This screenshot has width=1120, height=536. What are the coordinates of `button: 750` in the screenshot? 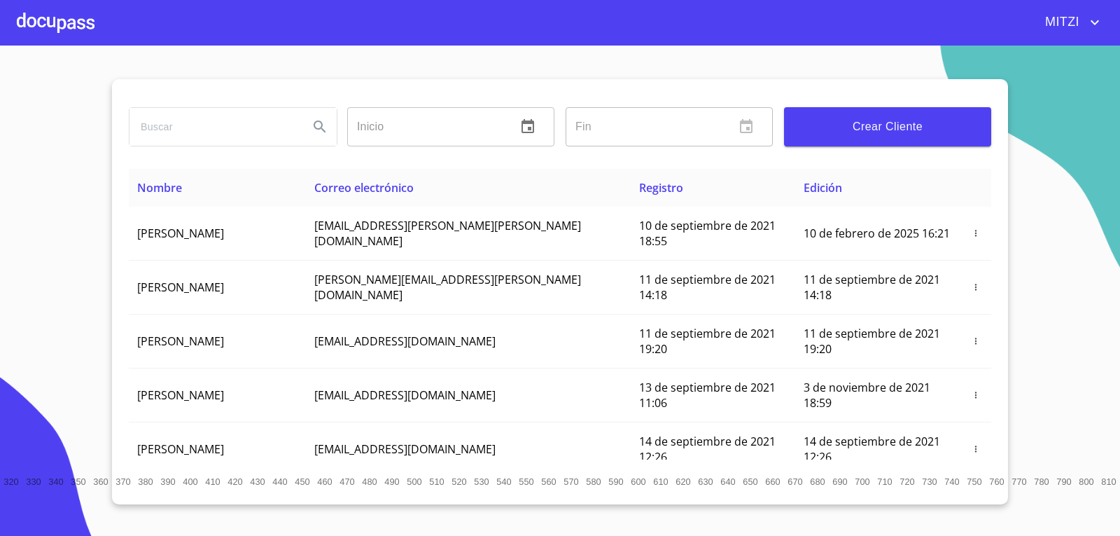 It's located at (974, 482).